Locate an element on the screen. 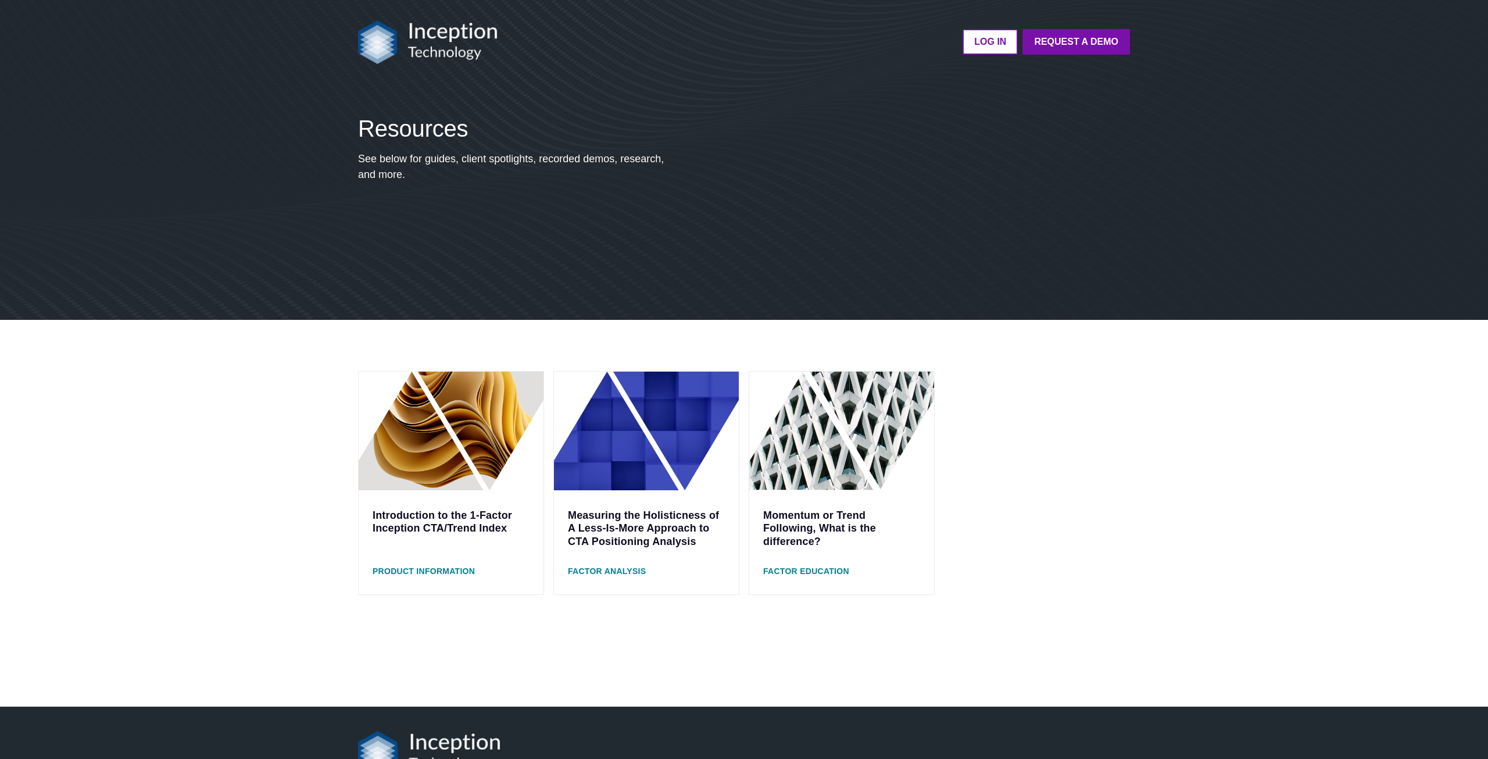 The width and height of the screenshot is (1488, 759). a: Momentum or Trend Following, What is the difference? is located at coordinates (820, 528).